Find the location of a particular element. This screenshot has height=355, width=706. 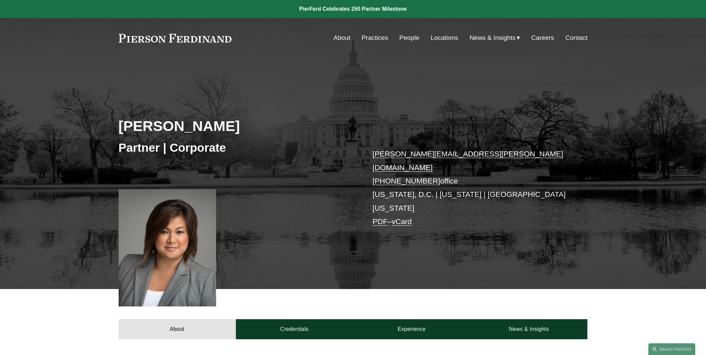

h3: Partner | Corporate is located at coordinates (236, 148).